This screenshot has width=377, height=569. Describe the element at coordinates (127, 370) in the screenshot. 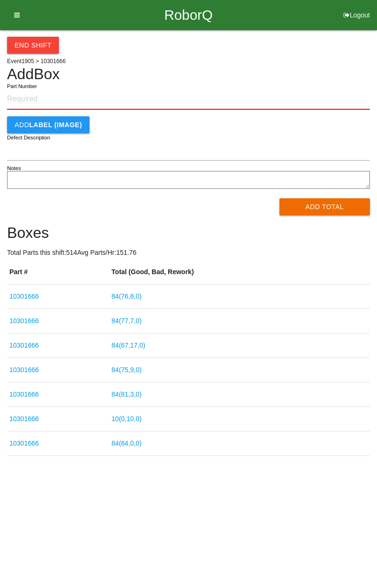

I see `a: 84(75,9,0)` at that location.